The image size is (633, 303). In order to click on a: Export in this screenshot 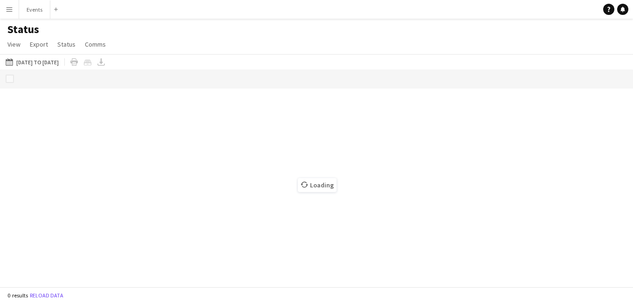, I will do `click(39, 44)`.